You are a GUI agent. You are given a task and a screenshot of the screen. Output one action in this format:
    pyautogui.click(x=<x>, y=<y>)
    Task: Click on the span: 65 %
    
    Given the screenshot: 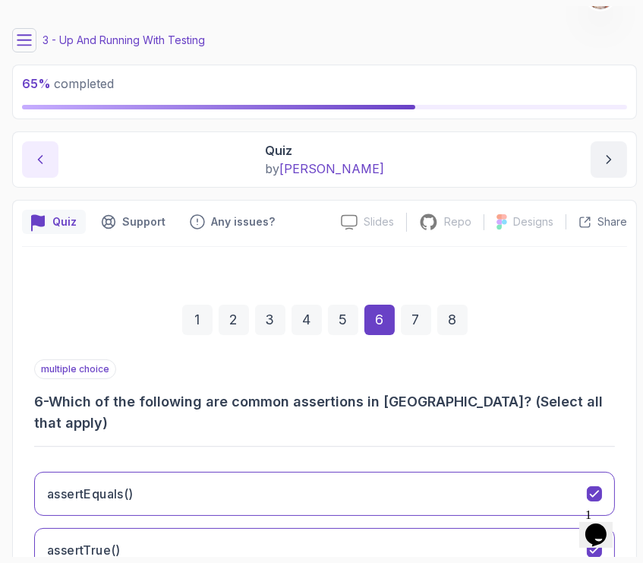 What is the action you would take?
    pyautogui.click(x=36, y=84)
    